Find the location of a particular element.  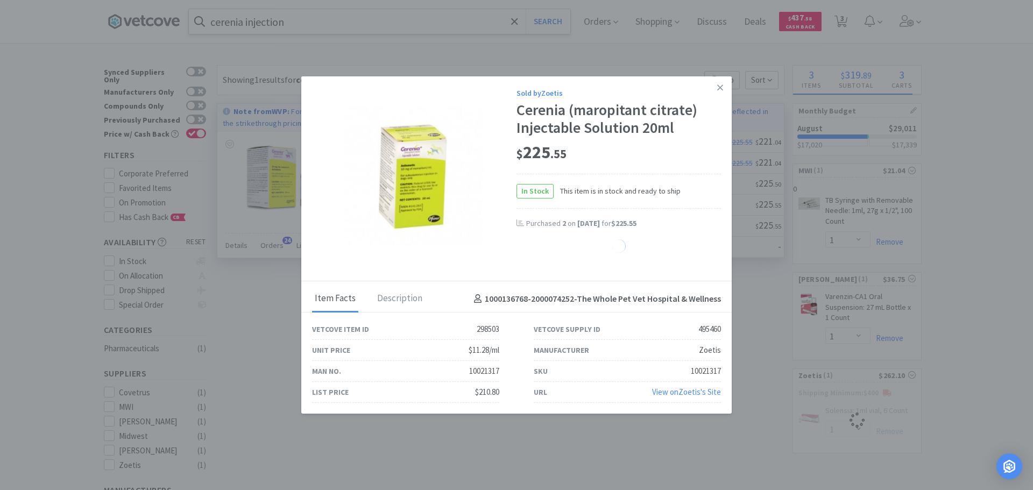

div: $11.28/ml is located at coordinates (484, 350).